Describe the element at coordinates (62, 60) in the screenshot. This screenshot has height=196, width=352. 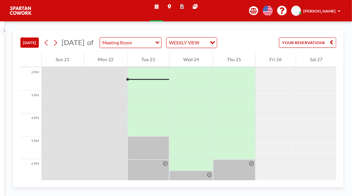
I see `div: Sun 21` at that location.